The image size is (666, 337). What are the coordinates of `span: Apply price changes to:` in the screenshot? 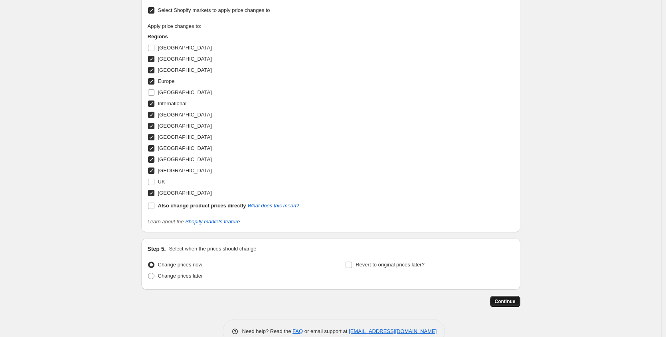 It's located at (174, 26).